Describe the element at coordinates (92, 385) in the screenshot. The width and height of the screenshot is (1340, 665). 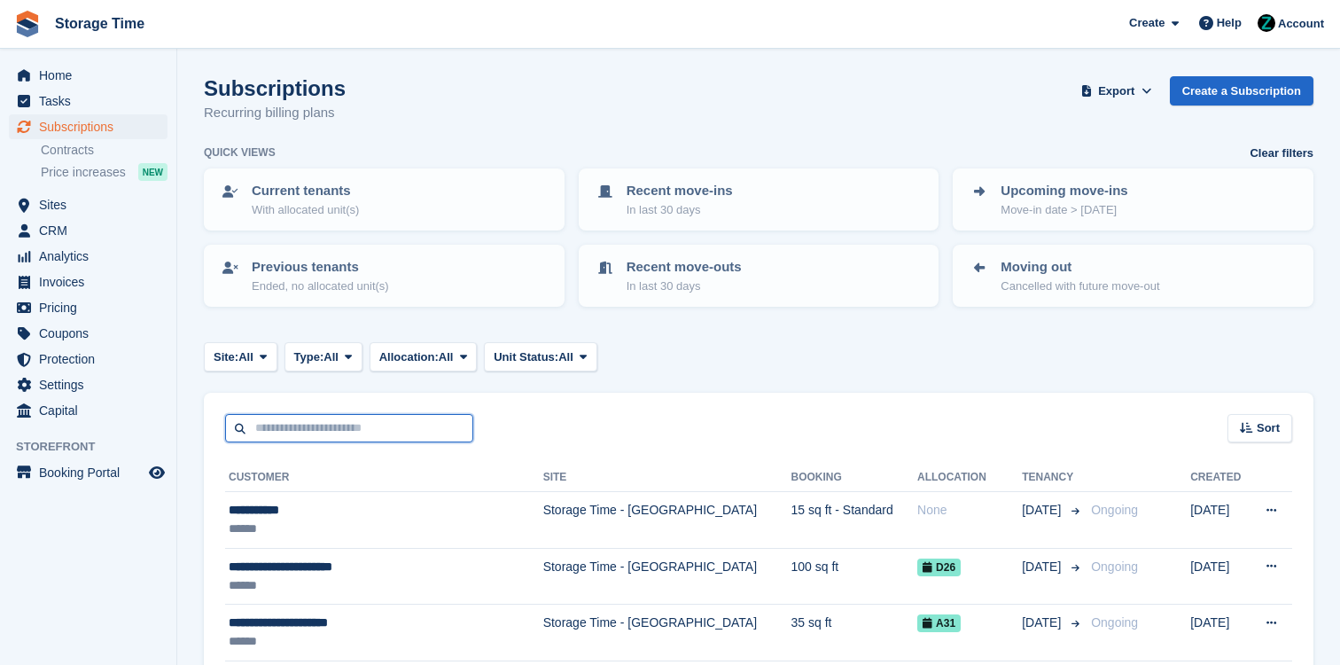
I see `span: Settings` at that location.